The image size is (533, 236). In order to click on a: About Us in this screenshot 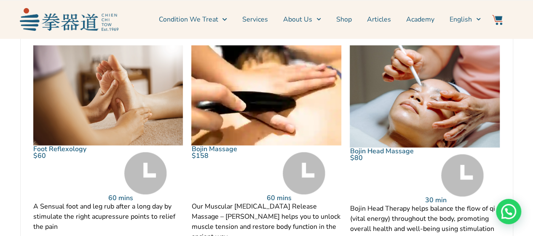, I will do `click(302, 19)`.